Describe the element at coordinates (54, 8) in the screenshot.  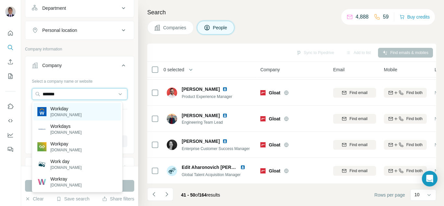
I see `div: Department` at that location.